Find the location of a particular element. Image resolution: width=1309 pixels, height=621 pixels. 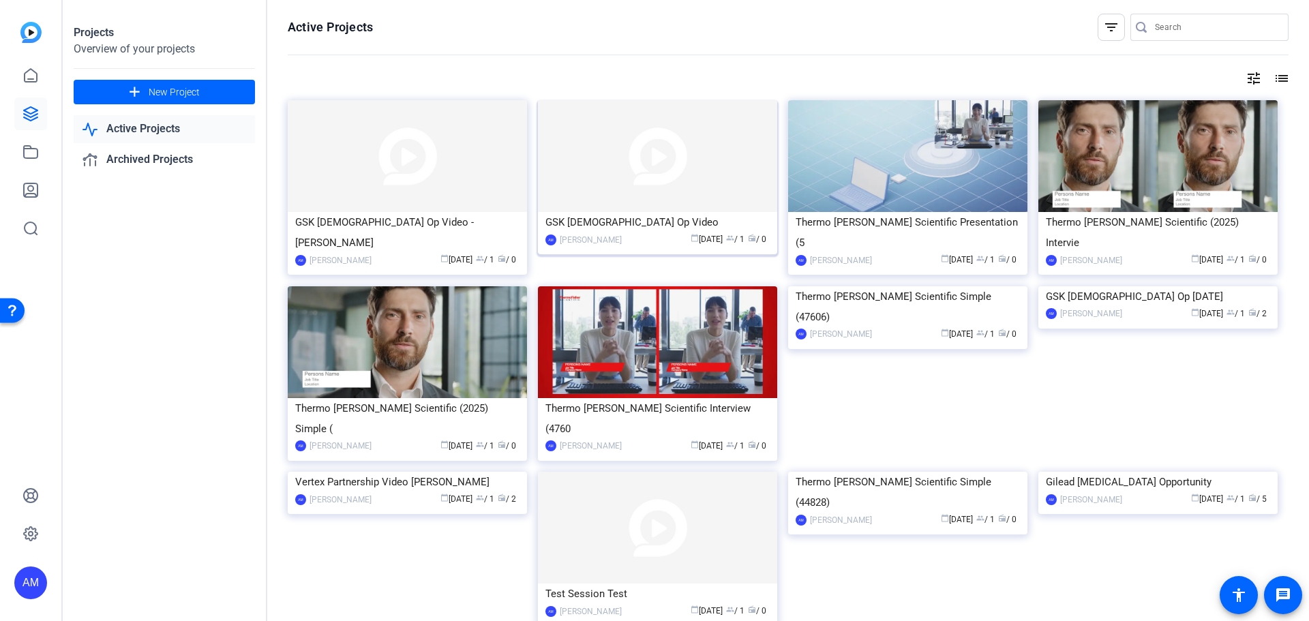

h1: Active Projects is located at coordinates (330, 27).